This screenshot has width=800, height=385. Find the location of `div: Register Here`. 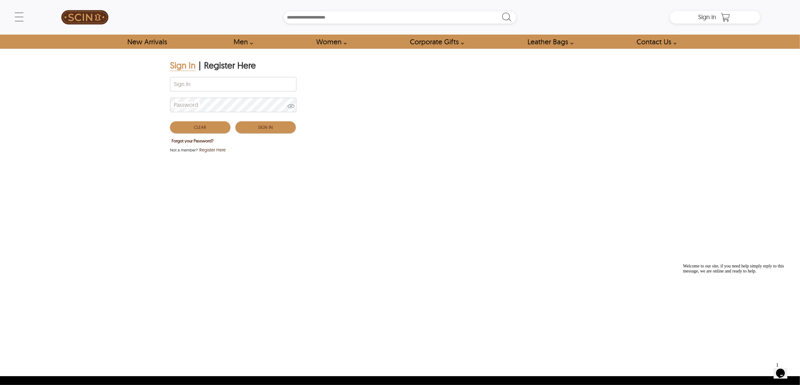

div: Register Here is located at coordinates (230, 65).